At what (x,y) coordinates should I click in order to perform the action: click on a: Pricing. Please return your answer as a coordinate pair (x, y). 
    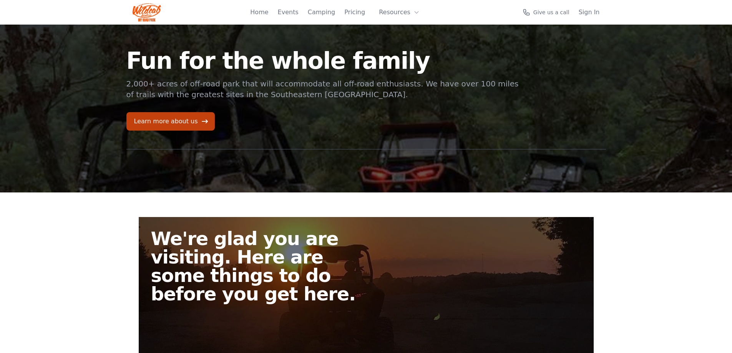
    Looking at the image, I should click on (355, 12).